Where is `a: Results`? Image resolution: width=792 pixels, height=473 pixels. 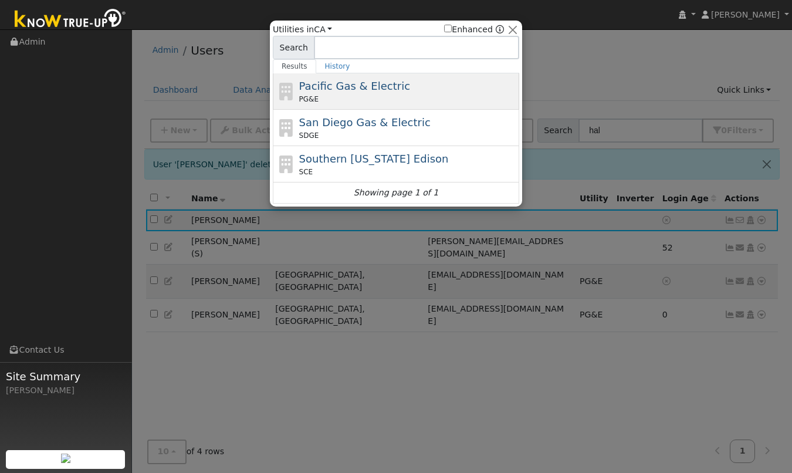 a: Results is located at coordinates (294, 66).